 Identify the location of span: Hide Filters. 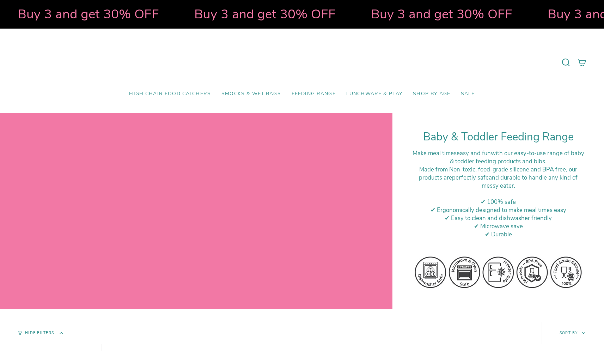
(39, 333).